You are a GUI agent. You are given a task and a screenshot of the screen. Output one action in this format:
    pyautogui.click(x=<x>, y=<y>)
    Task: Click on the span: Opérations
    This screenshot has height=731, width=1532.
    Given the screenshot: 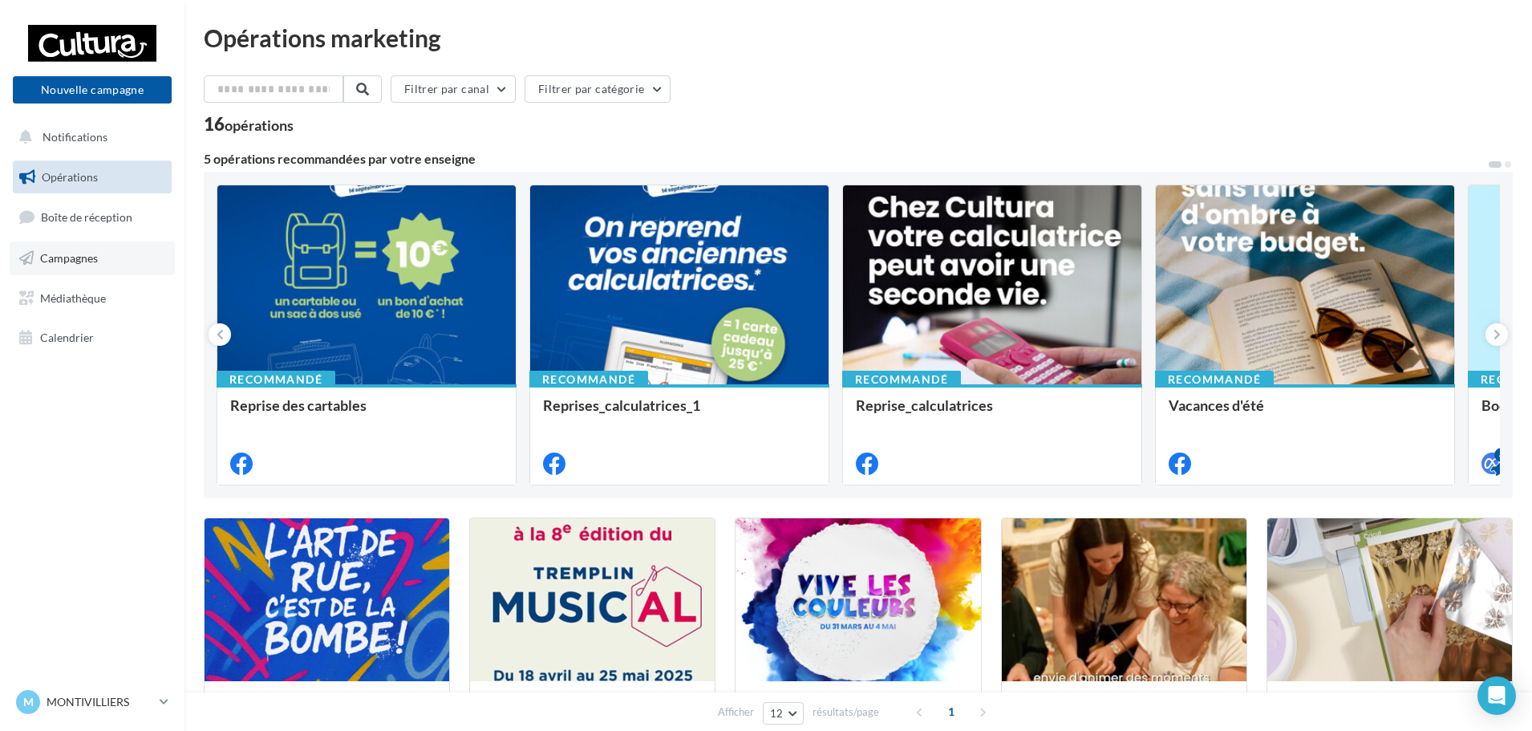 What is the action you would take?
    pyautogui.click(x=70, y=176)
    